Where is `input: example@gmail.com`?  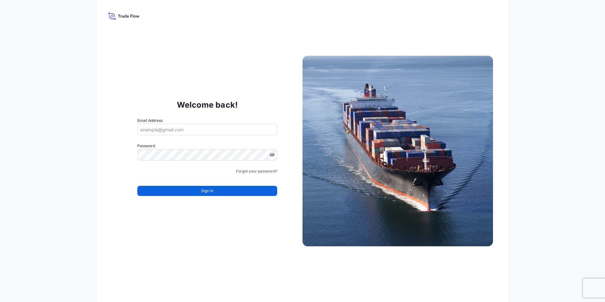 input: example@gmail.com is located at coordinates (207, 129).